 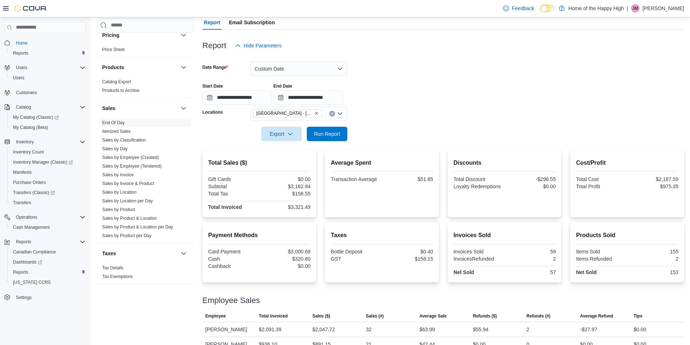 I want to click on a: Inventory Manager (Classic), so click(x=43, y=162).